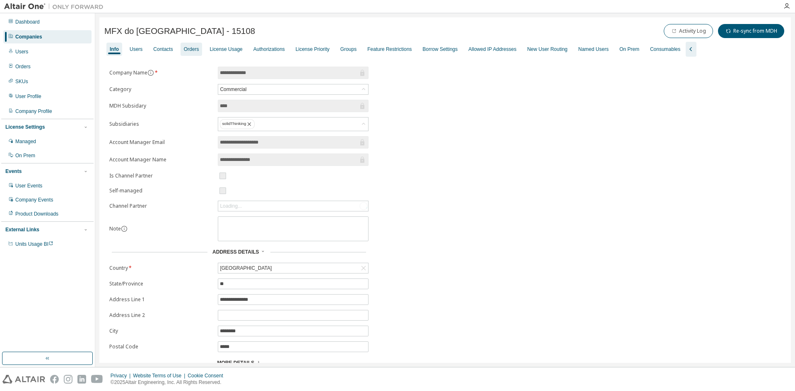 The width and height of the screenshot is (795, 391). What do you see at coordinates (26, 142) in the screenshot?
I see `div: Managed` at bounding box center [26, 142].